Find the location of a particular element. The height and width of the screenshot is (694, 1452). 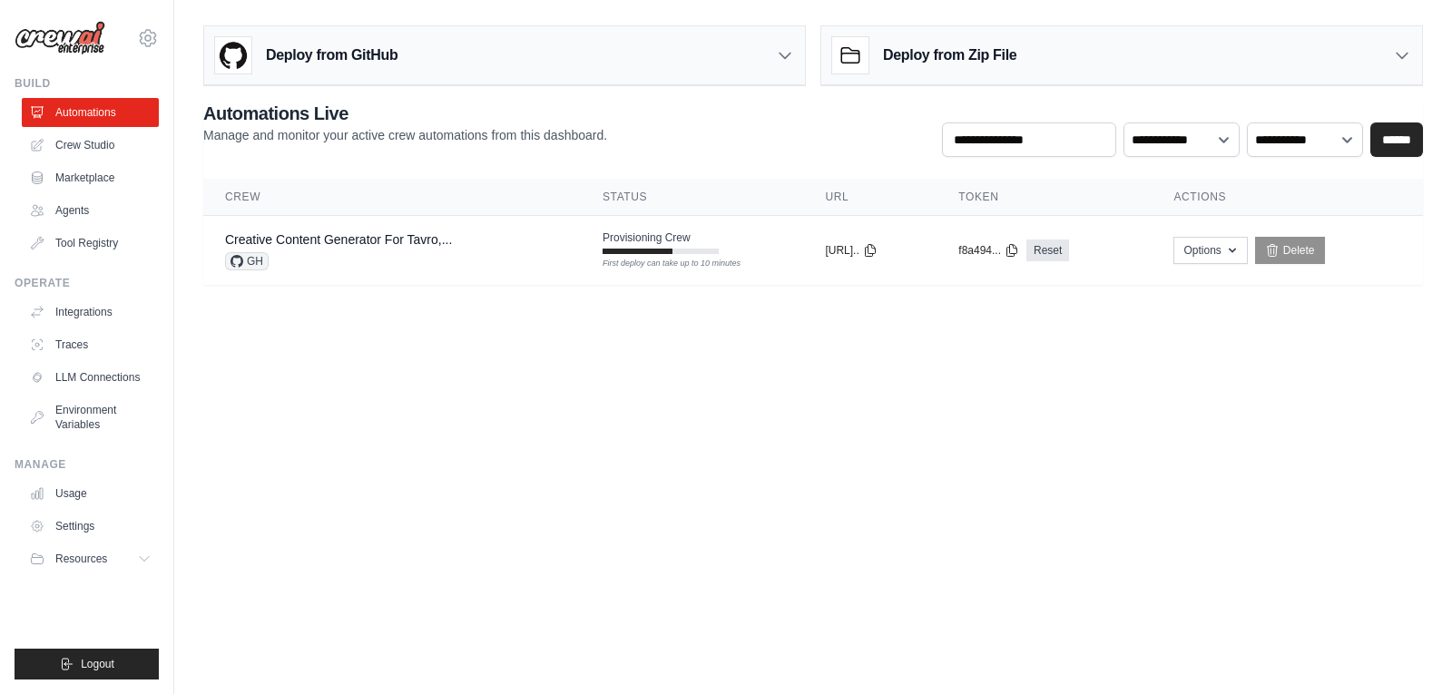

span: GH is located at coordinates (247, 261).